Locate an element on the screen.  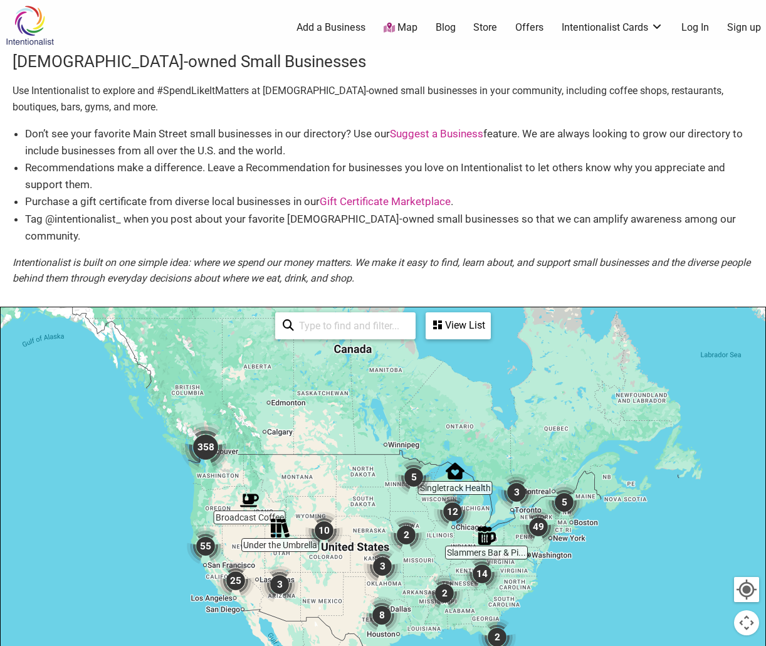
em: Intentionalist is built on one simple idea: where we spend our money matters. We make it easy to ... is located at coordinates (381, 270).